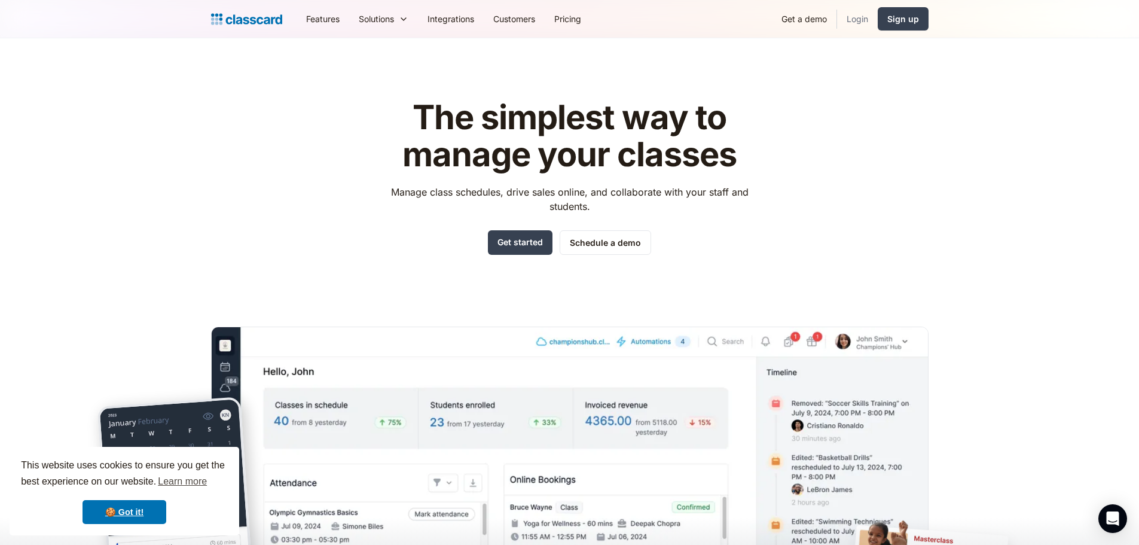 The image size is (1139, 545). What do you see at coordinates (323, 19) in the screenshot?
I see `a: Features` at bounding box center [323, 19].